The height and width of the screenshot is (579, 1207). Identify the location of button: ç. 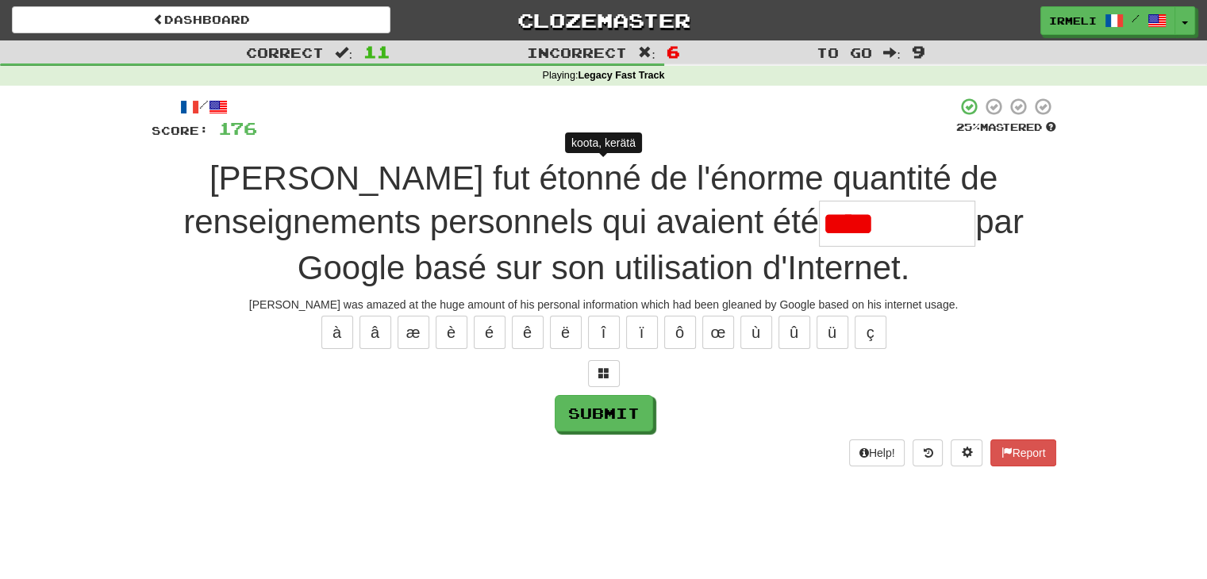
(870, 332).